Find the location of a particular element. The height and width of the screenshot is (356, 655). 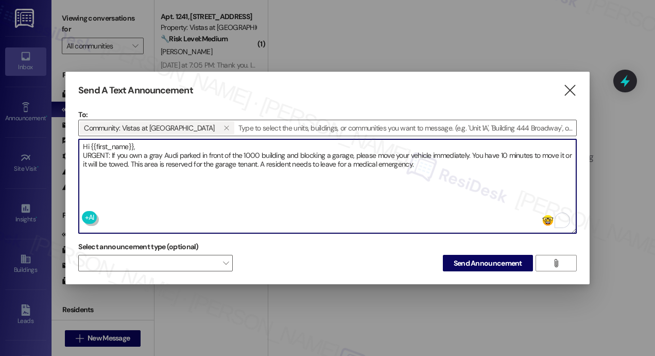

span: Community: Vistas at Dreaming Creek is located at coordinates (149, 128).